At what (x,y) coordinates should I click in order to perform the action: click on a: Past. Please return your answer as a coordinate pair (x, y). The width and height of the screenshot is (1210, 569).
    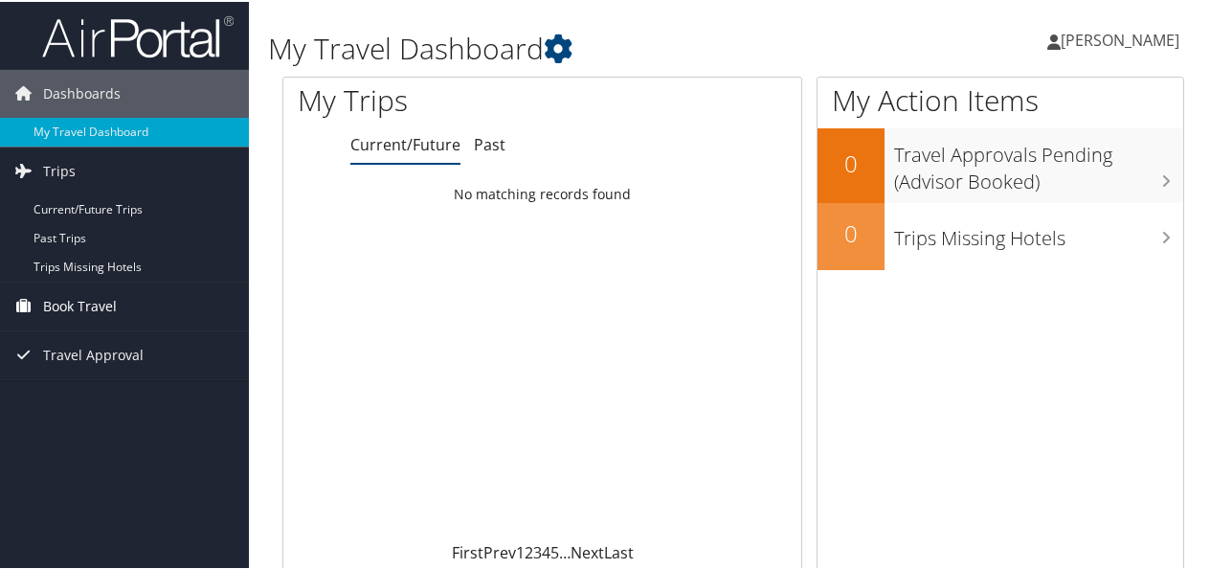
    Looking at the image, I should click on (489, 143).